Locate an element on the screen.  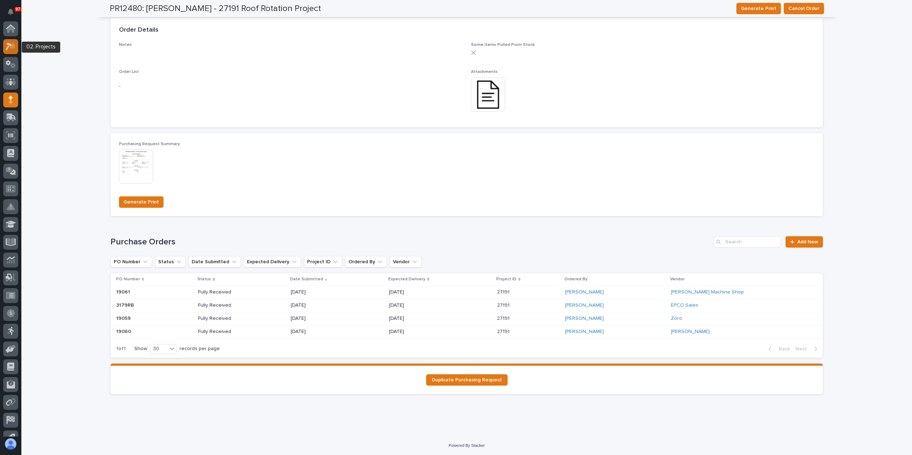
p: 19059 is located at coordinates (124, 318).